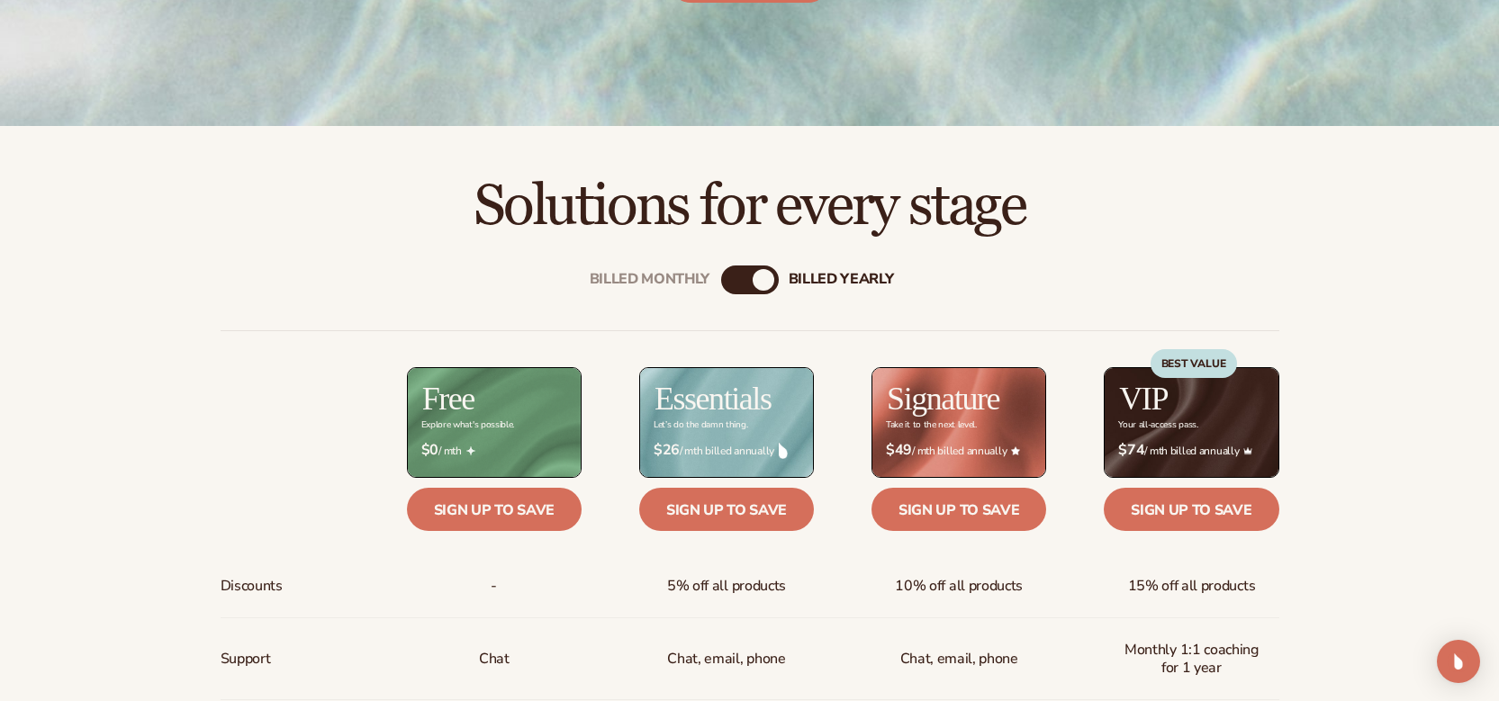 The height and width of the screenshot is (701, 1499). Describe the element at coordinates (931, 425) in the screenshot. I see `div: Take it to the next level.` at that location.